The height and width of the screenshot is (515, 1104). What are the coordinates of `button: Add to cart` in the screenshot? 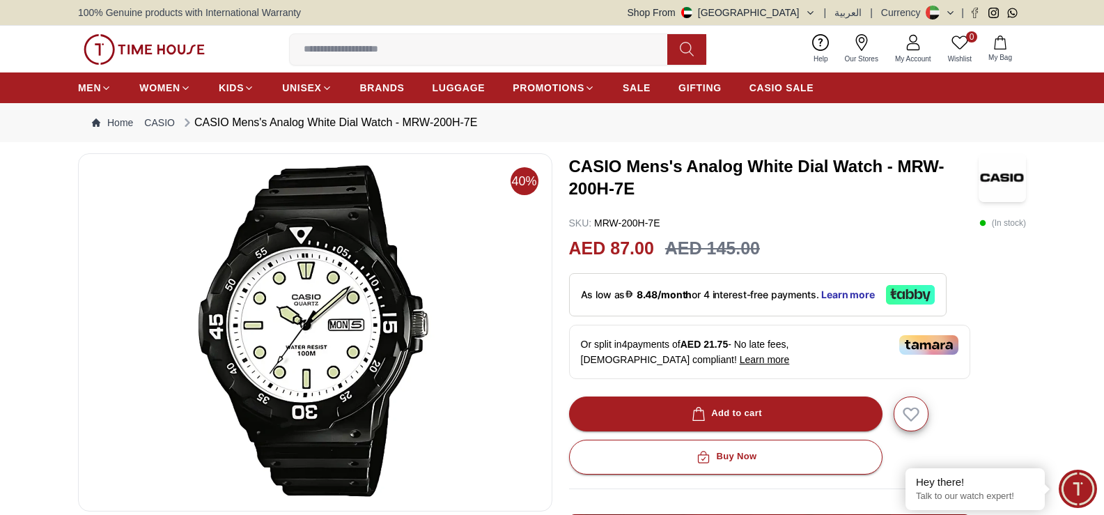 It's located at (726, 414).